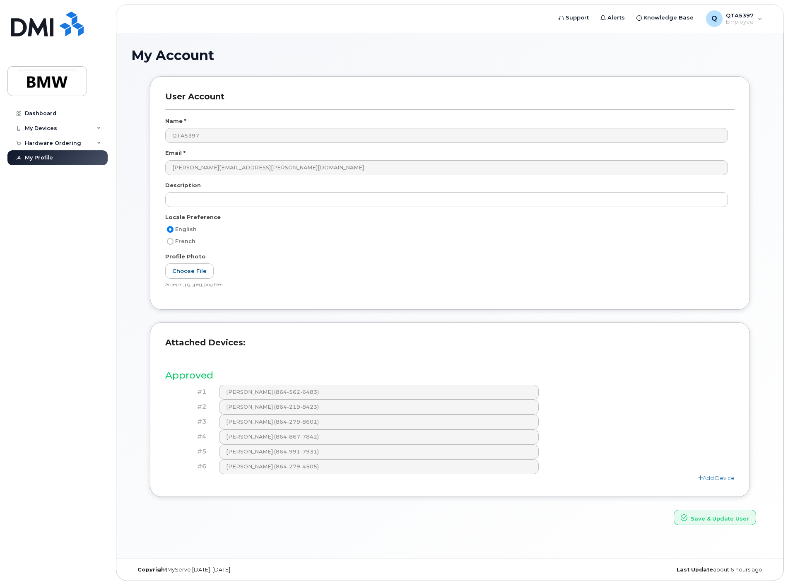 Image resolution: width=788 pixels, height=581 pixels. What do you see at coordinates (714, 517) in the screenshot?
I see `button: Save & Update User` at bounding box center [714, 517].